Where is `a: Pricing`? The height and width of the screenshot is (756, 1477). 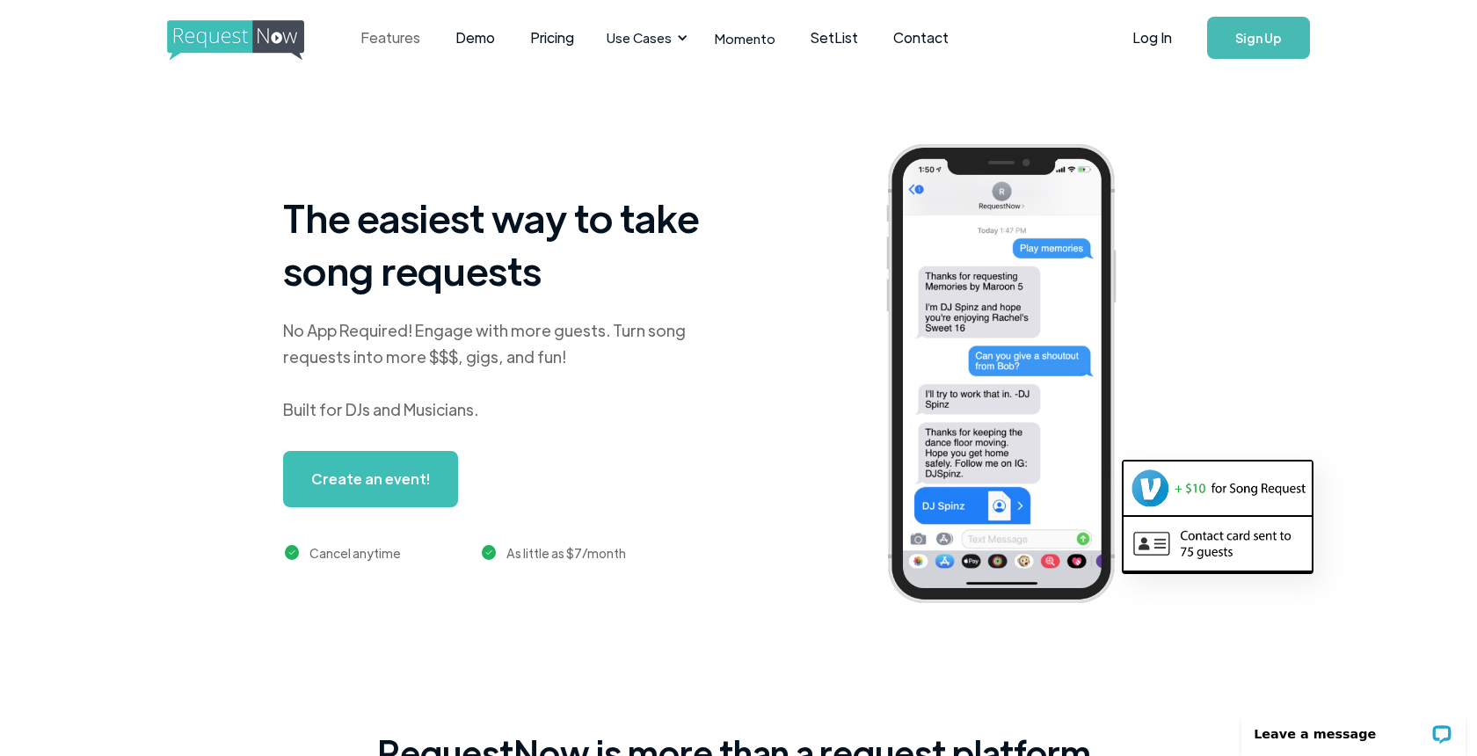
a: Pricing is located at coordinates (552, 38).